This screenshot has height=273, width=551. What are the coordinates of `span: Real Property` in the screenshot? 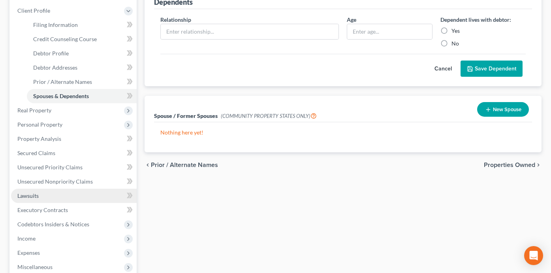 It's located at (34, 110).